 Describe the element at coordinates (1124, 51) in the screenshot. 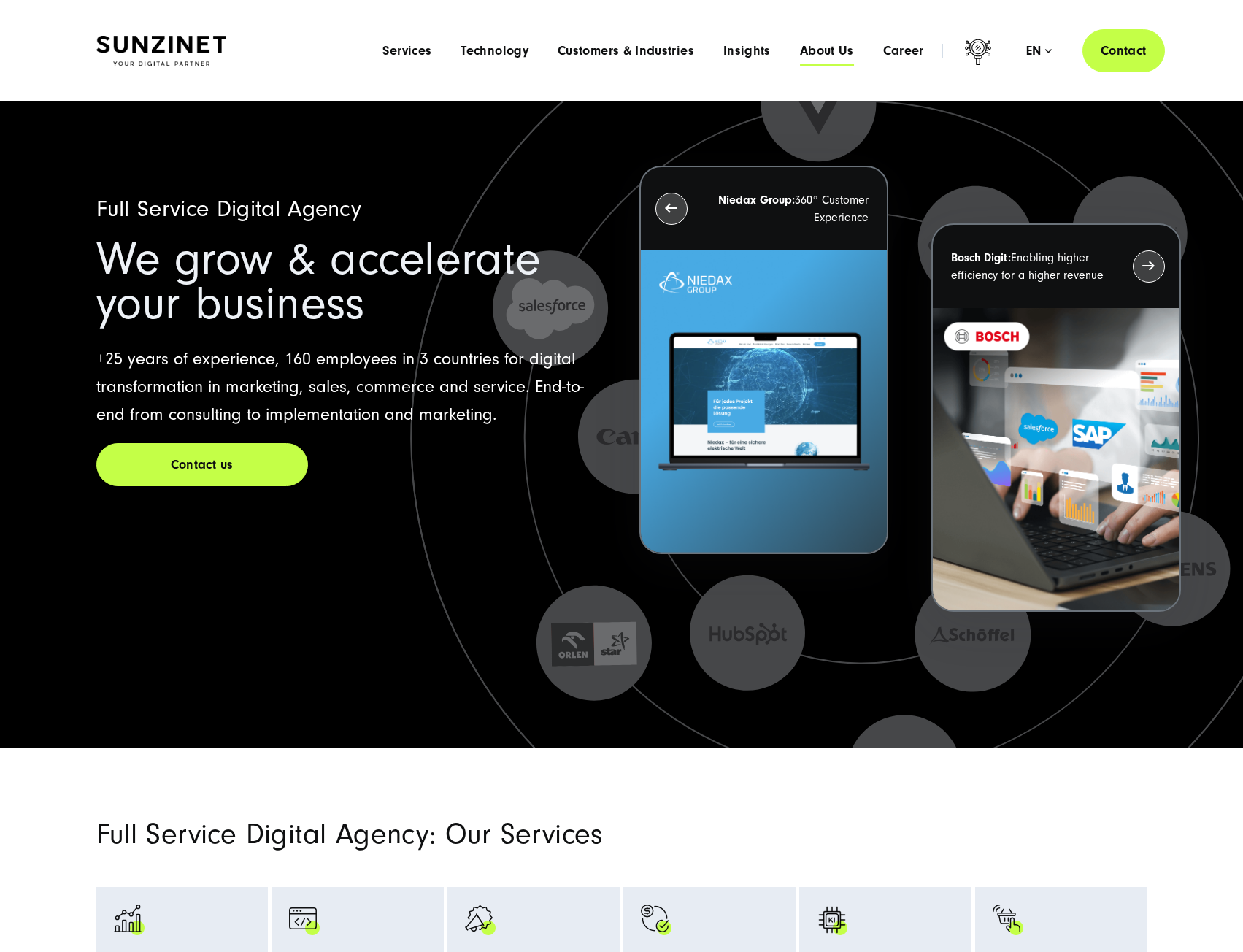

I see `a: Contact` at that location.